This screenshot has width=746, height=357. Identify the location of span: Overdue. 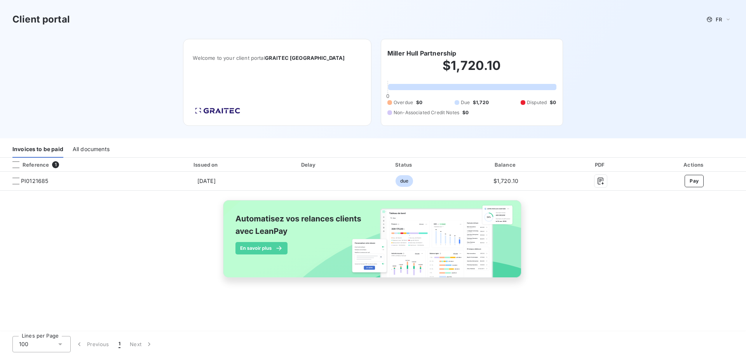
(403, 103).